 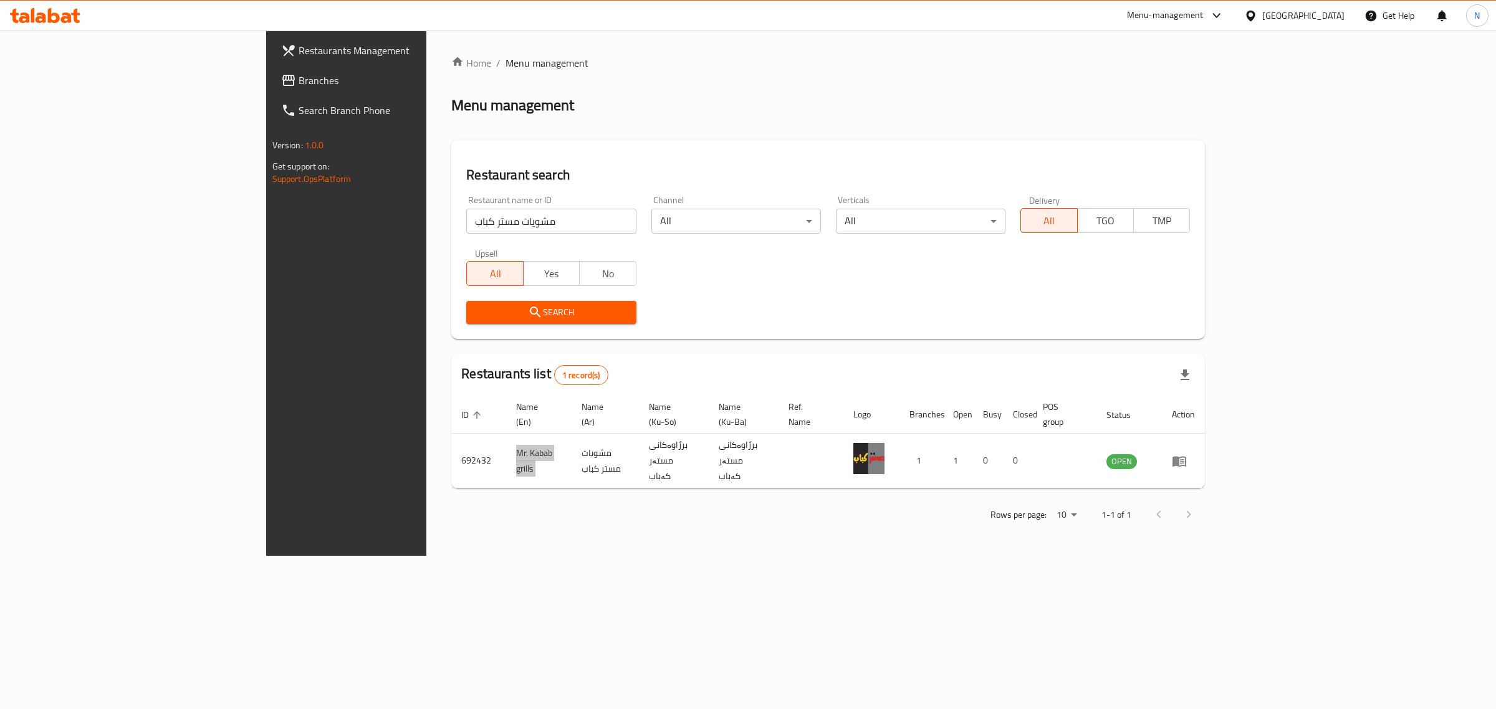 What do you see at coordinates (872, 415) in the screenshot?
I see `th: Logo` at bounding box center [872, 415].